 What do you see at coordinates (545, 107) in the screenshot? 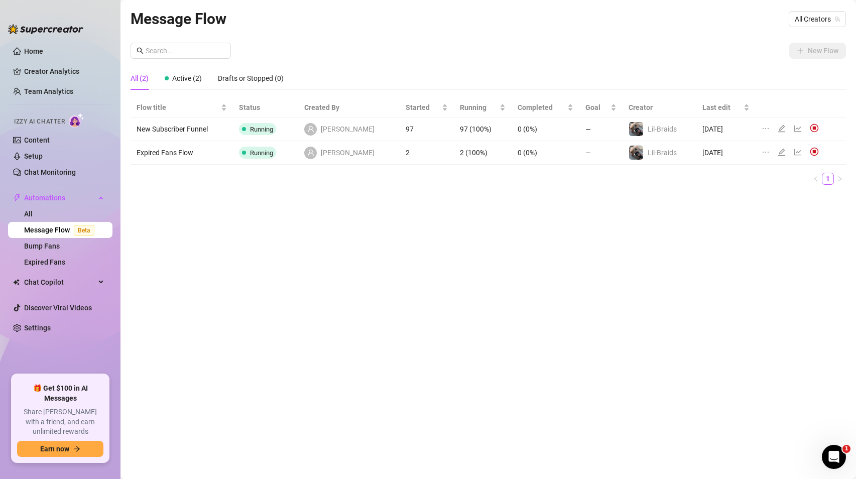
I see `th: Completed` at bounding box center [545, 107].